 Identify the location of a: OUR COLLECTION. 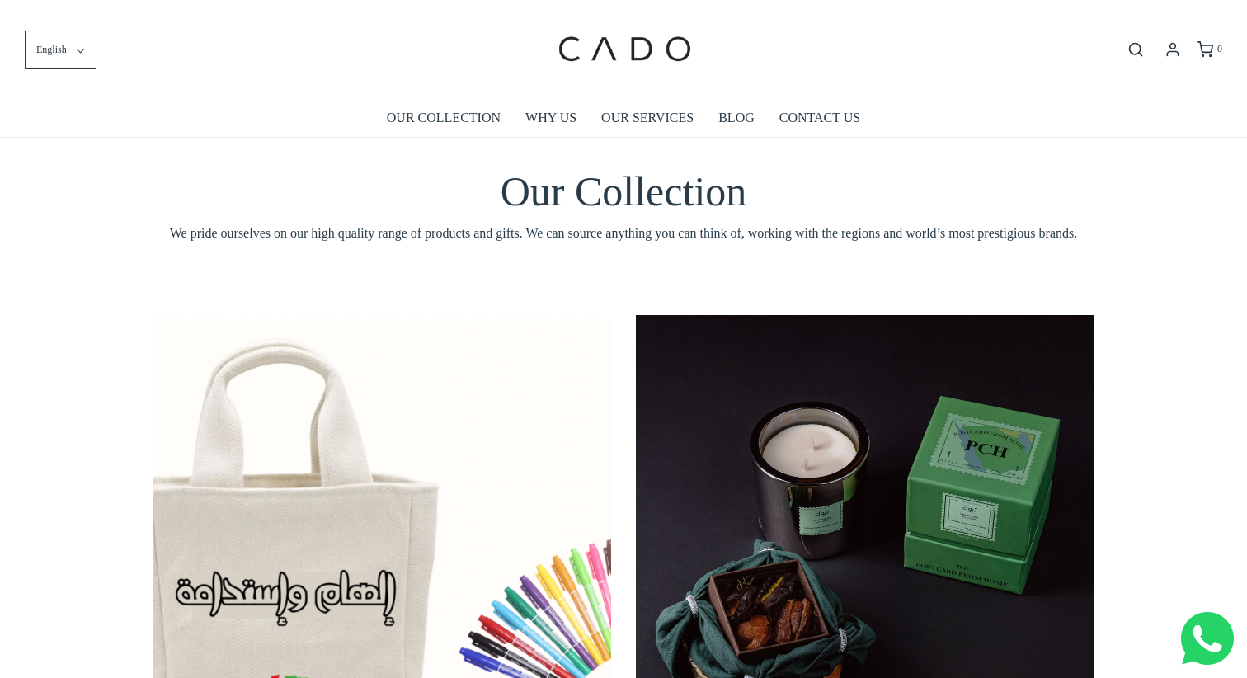
(444, 118).